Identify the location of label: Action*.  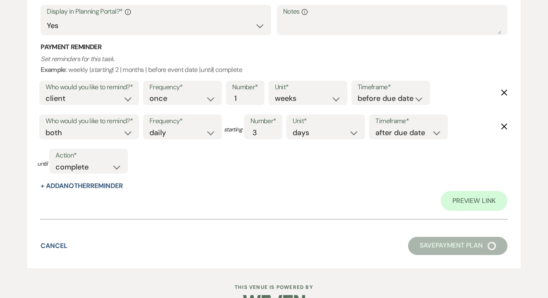
(89, 156).